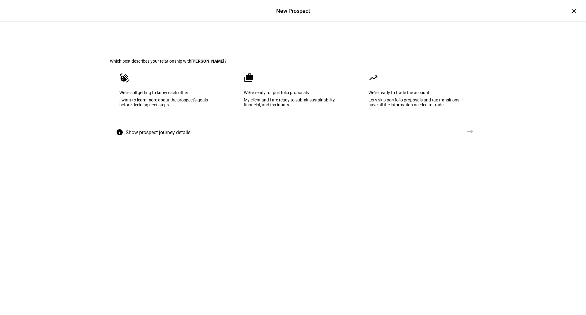  What do you see at coordinates (169, 102) in the screenshot?
I see `div: I want to learn more about the prospect's goals before deciding next steps` at bounding box center [169, 102].